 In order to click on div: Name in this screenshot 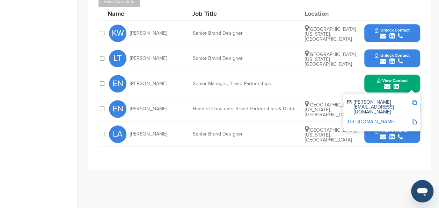, I will do `click(146, 14)`.